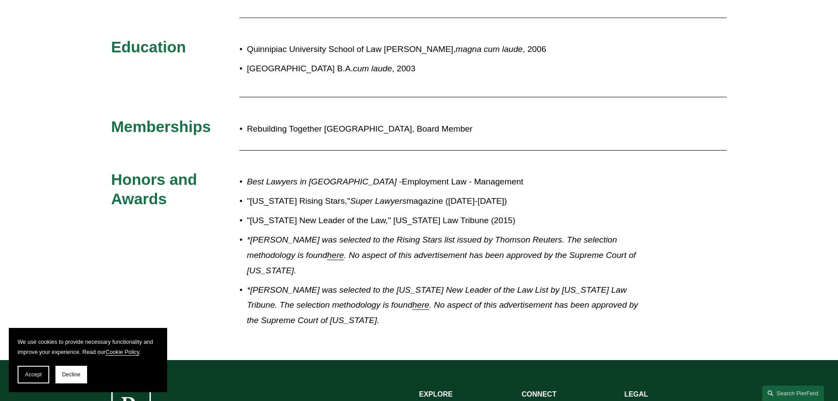  I want to click on p: We use cookies to provide necessary functionality and improve your experience. Read our ., so click(88, 347).